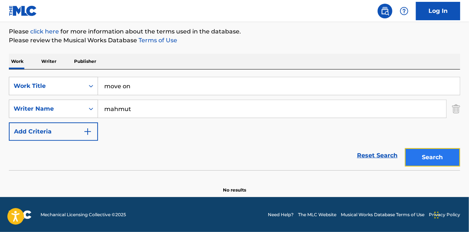 This screenshot has width=469, height=232. I want to click on a: Privacy Policy, so click(444, 215).